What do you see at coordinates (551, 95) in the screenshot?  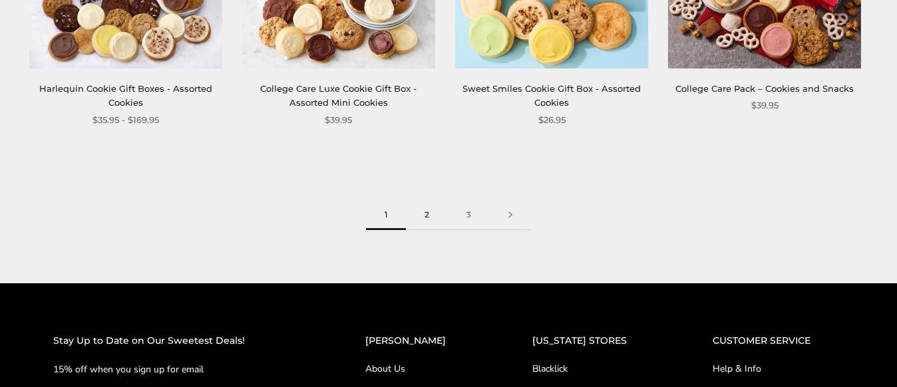 I see `a: Sweet Smiles Cookie Gift Box - Assorted Cookies` at bounding box center [551, 95].